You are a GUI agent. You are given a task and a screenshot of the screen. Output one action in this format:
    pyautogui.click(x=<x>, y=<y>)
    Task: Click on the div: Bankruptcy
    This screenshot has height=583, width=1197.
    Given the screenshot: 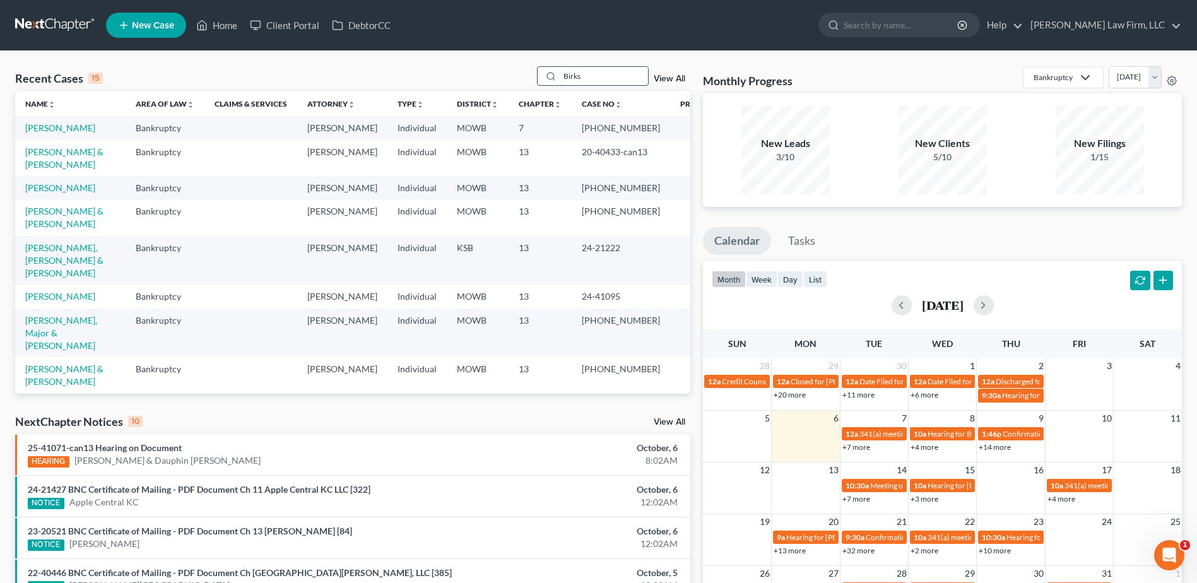 What is the action you would take?
    pyautogui.click(x=1054, y=77)
    